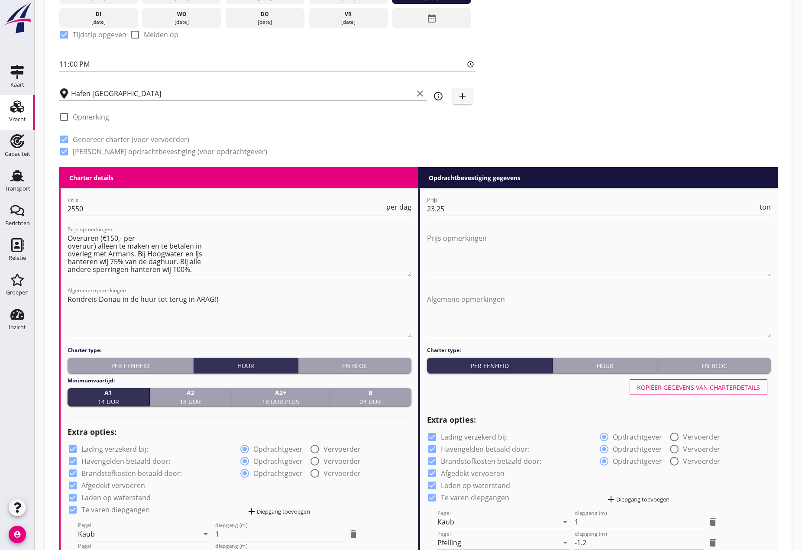  What do you see at coordinates (438, 96) in the screenshot?
I see `i: info_outline` at bounding box center [438, 96].